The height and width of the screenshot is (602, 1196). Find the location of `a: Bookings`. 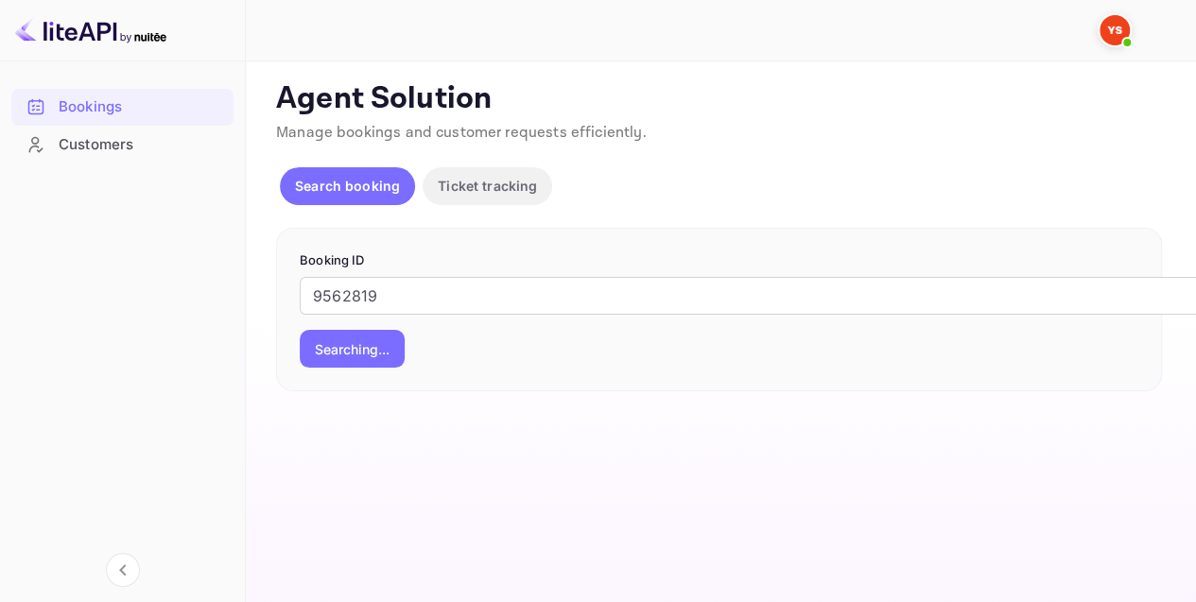

a: Bookings is located at coordinates (122, 106).